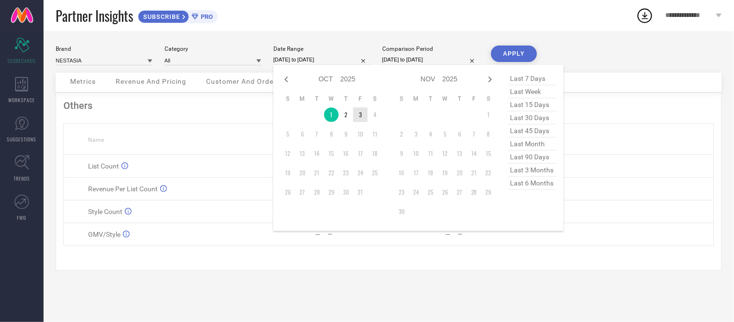  What do you see at coordinates (375, 173) in the screenshot?
I see `td: Sat Oct 25 2025` at bounding box center [375, 173].